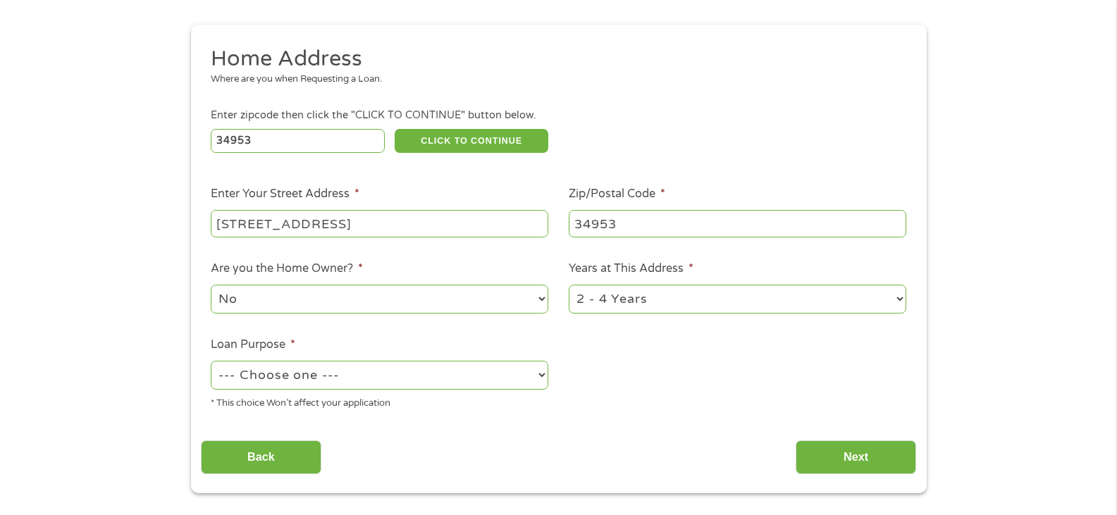 Image resolution: width=1117 pixels, height=515 pixels. I want to click on div: * This choice Won’t affect your application, so click(379, 401).